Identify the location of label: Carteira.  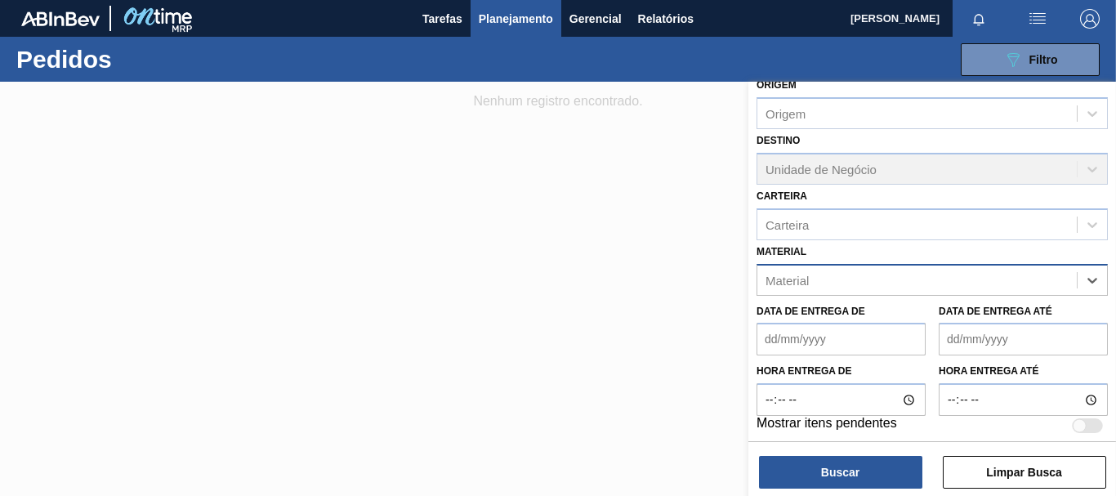
(782, 196).